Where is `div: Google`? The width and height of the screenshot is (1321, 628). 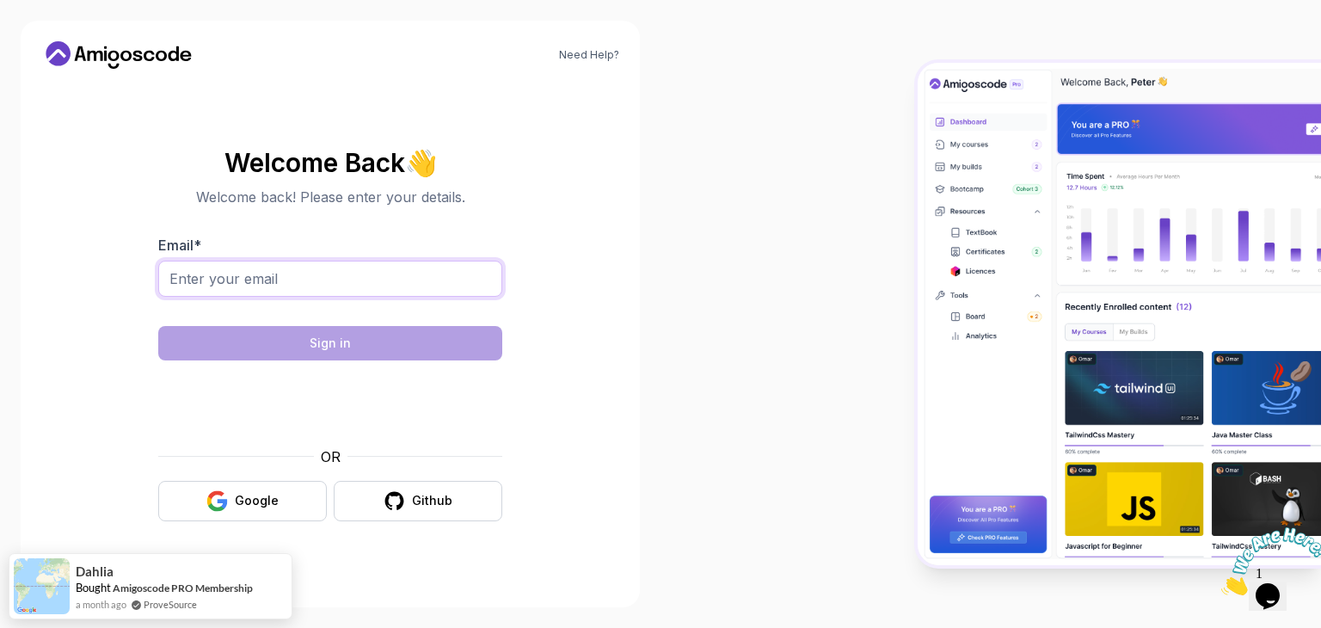
div: Google is located at coordinates (256, 501).